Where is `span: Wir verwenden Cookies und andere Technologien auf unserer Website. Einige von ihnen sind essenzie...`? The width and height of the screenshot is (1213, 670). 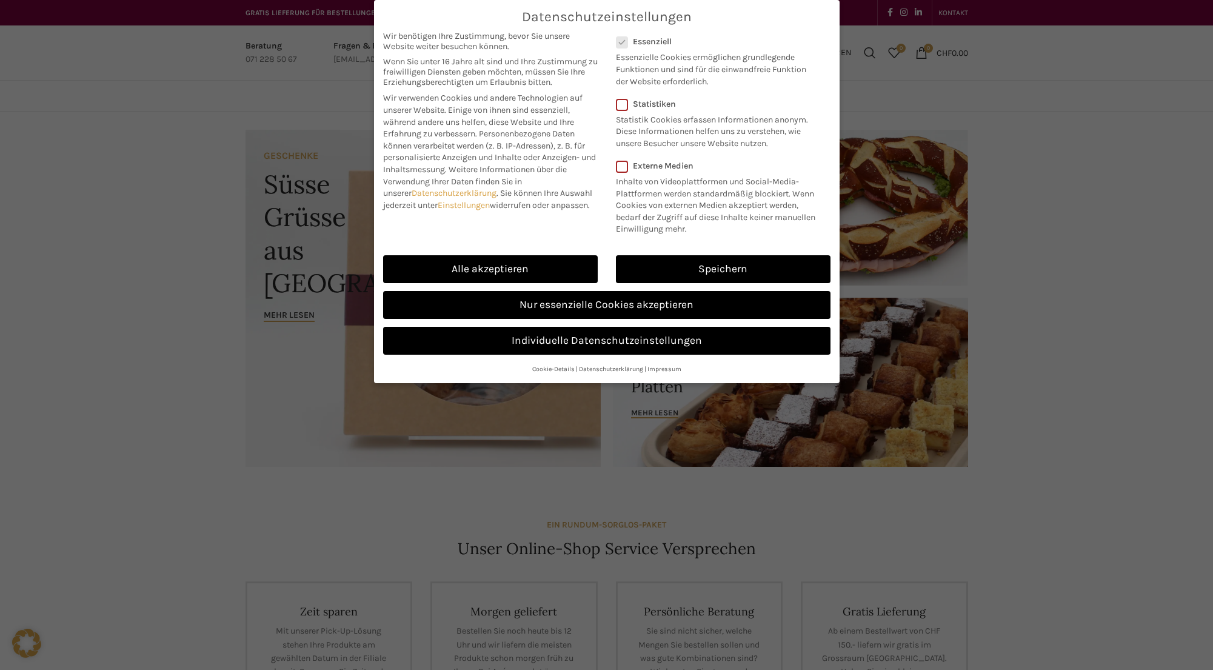 span: Wir verwenden Cookies und andere Technologien auf unserer Website. Einige von ihnen sind essenzie... is located at coordinates (482, 116).